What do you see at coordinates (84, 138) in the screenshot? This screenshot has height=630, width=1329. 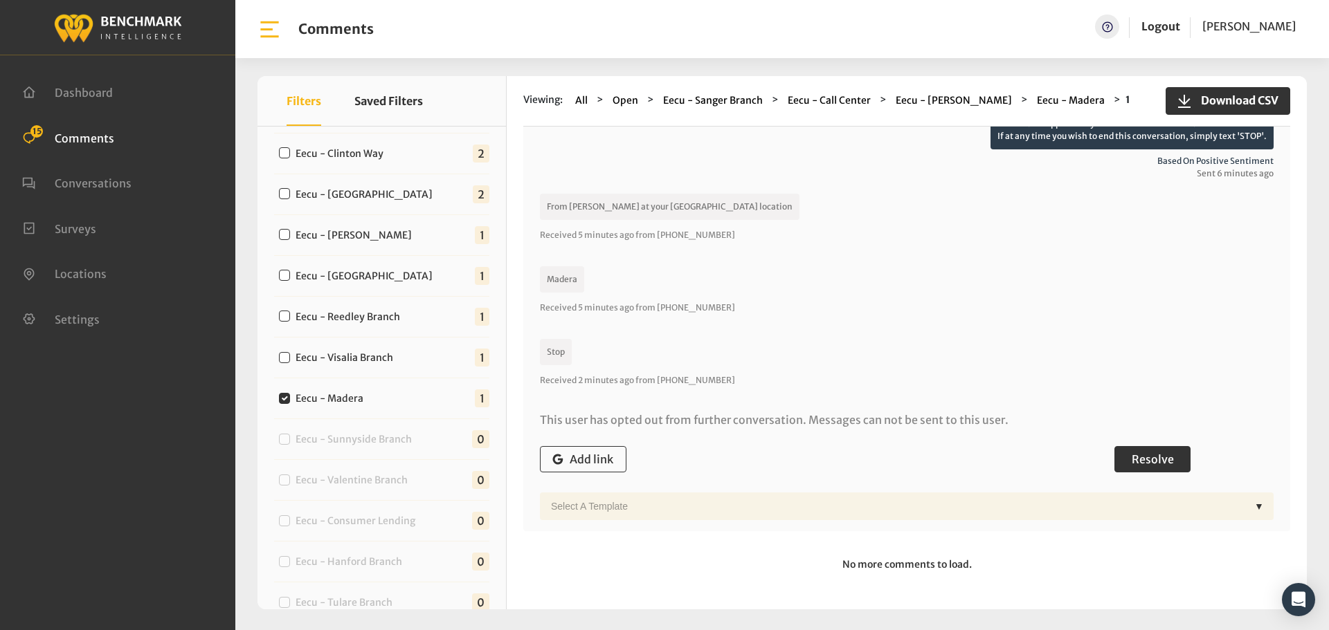 I see `span: Comments` at bounding box center [84, 138].